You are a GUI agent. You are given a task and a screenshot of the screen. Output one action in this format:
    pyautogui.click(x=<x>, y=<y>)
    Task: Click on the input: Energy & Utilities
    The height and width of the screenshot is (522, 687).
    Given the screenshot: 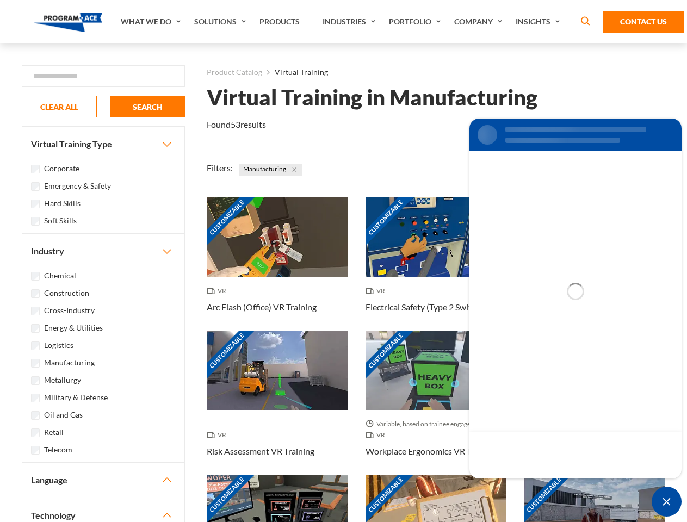 What is the action you would take?
    pyautogui.click(x=35, y=329)
    